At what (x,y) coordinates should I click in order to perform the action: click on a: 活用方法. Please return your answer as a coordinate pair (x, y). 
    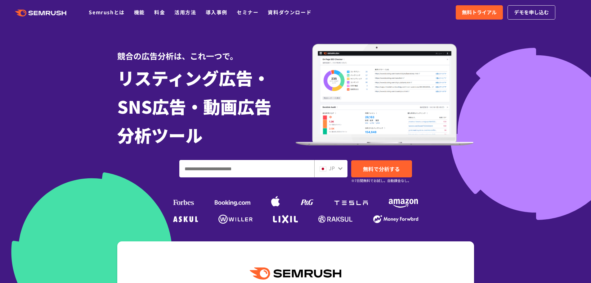
    Looking at the image, I should click on (185, 12).